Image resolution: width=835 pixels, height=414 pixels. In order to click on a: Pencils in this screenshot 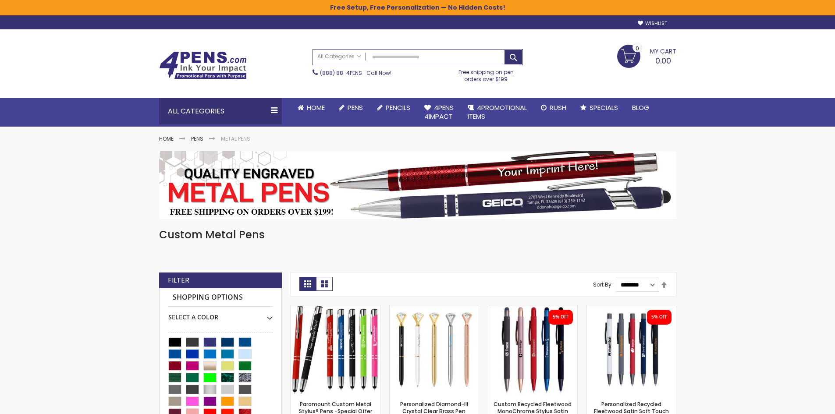, I will do `click(394, 108)`.